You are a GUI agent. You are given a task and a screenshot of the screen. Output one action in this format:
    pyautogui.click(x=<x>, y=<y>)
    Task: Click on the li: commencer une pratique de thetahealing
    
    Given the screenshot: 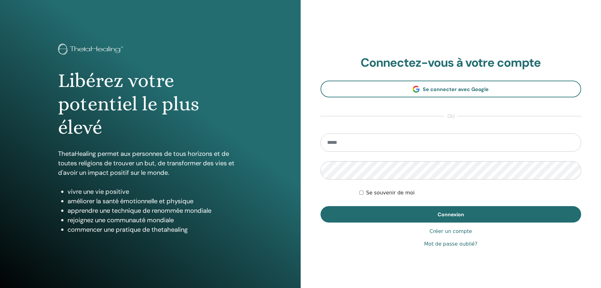 What is the action you would take?
    pyautogui.click(x=155, y=229)
    